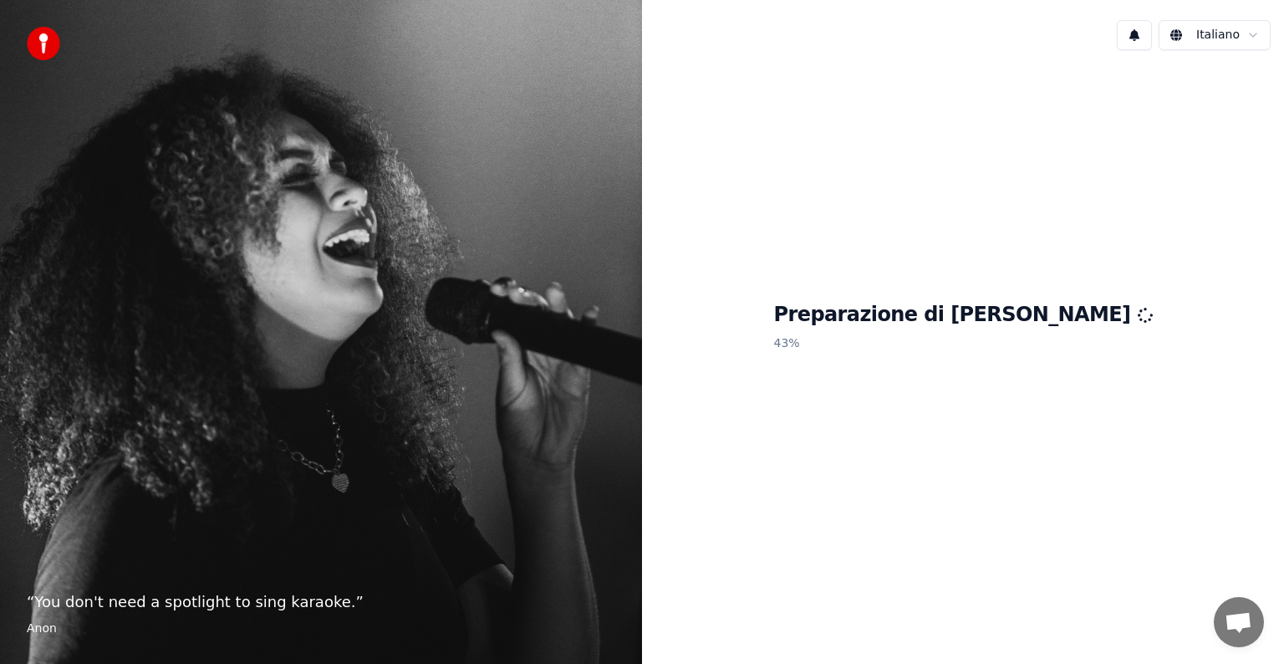  What do you see at coordinates (43, 43) in the screenshot?
I see `img: youka` at bounding box center [43, 43].